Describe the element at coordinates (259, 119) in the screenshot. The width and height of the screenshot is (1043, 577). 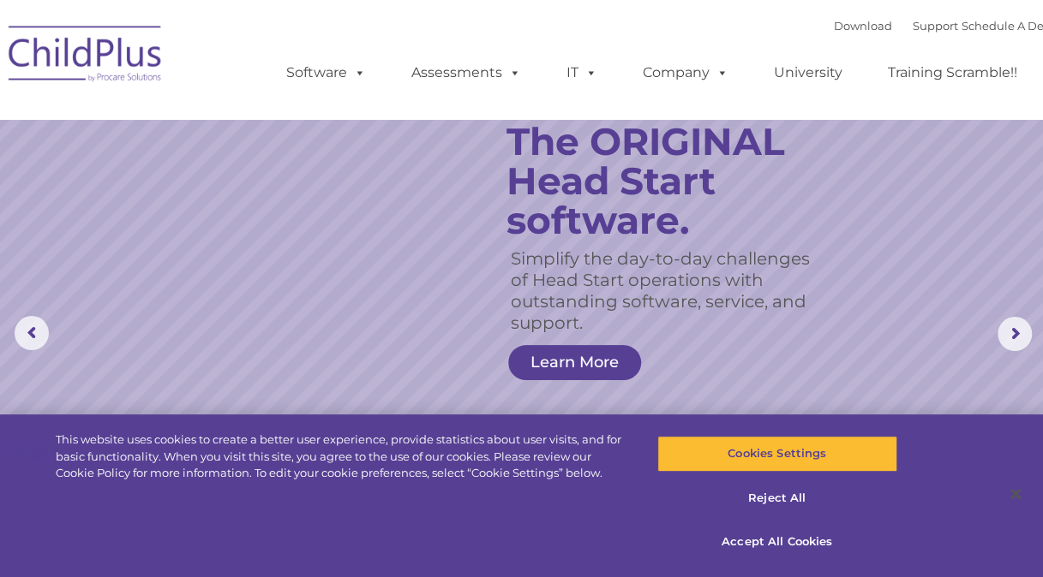
I see `span: Last name` at that location.